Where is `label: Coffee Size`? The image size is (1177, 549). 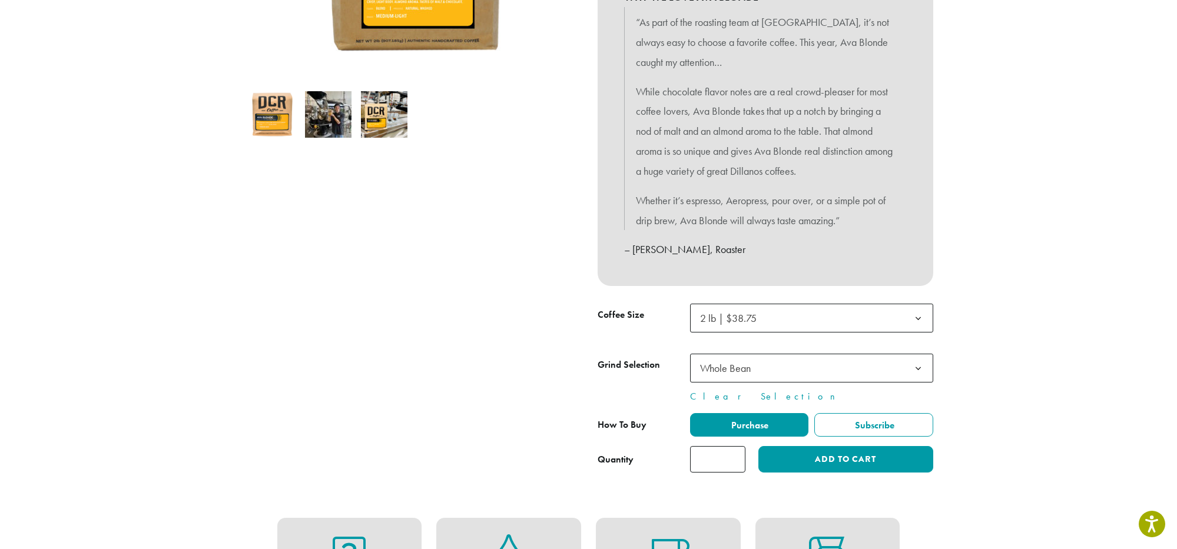 label: Coffee Size is located at coordinates (644, 315).